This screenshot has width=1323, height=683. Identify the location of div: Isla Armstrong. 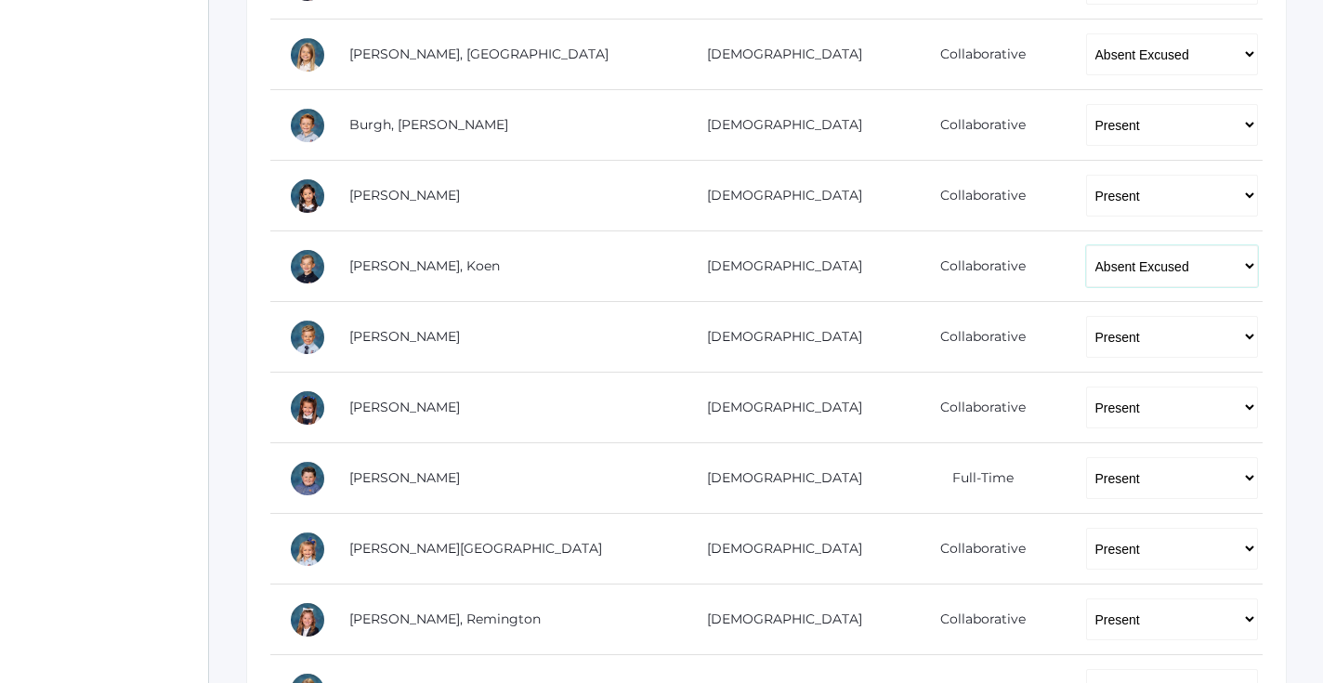
(307, 55).